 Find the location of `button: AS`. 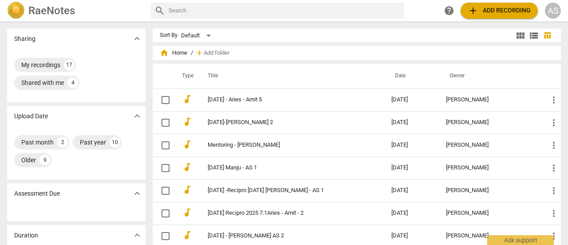

button: AS is located at coordinates (553, 11).